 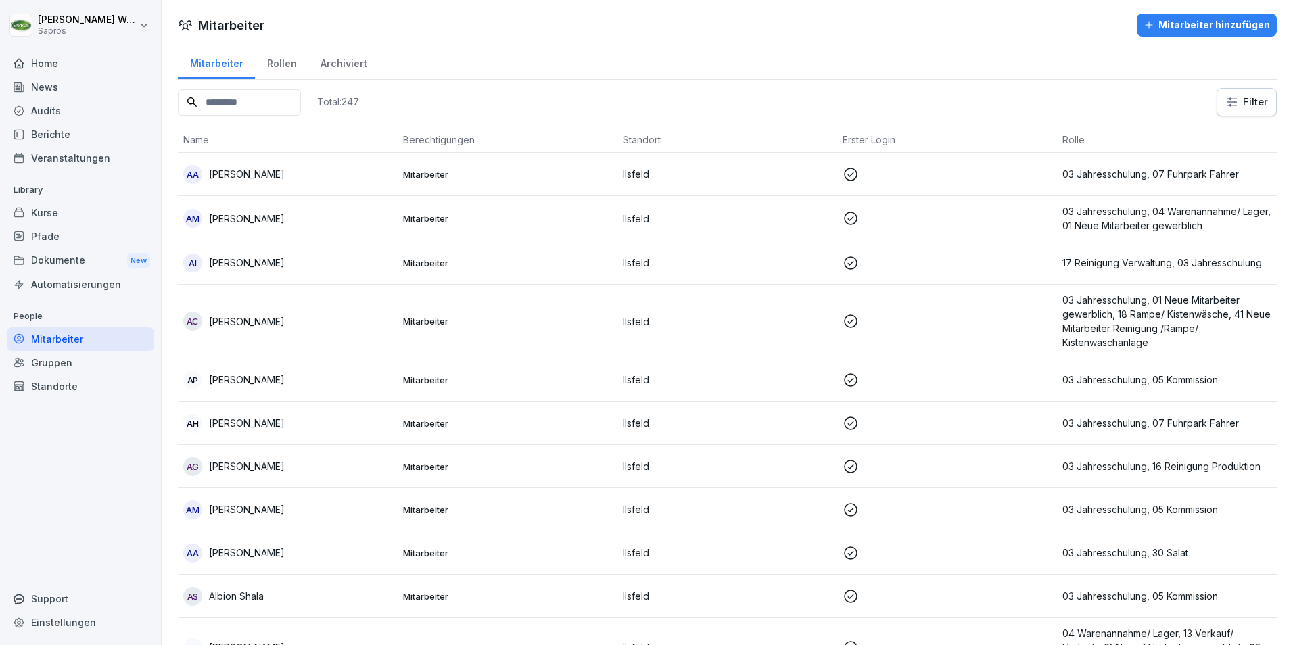 What do you see at coordinates (1166, 466) in the screenshot?
I see `p: 03 Jahresschulung, 16 Reinigung Produktion` at bounding box center [1166, 466].